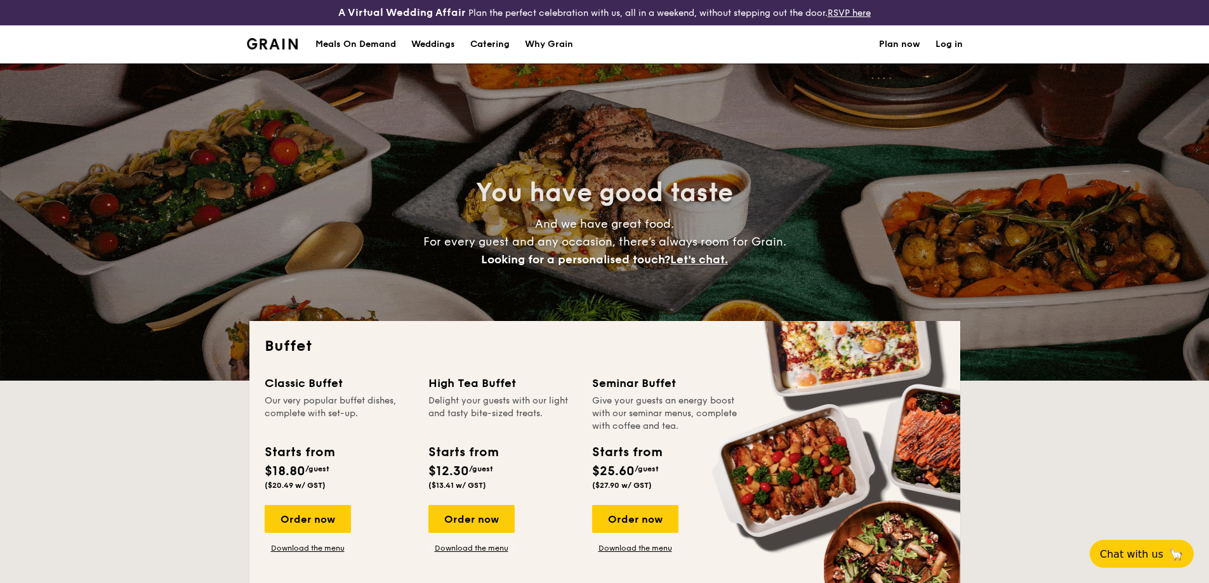  I want to click on span: $25.60, so click(613, 472).